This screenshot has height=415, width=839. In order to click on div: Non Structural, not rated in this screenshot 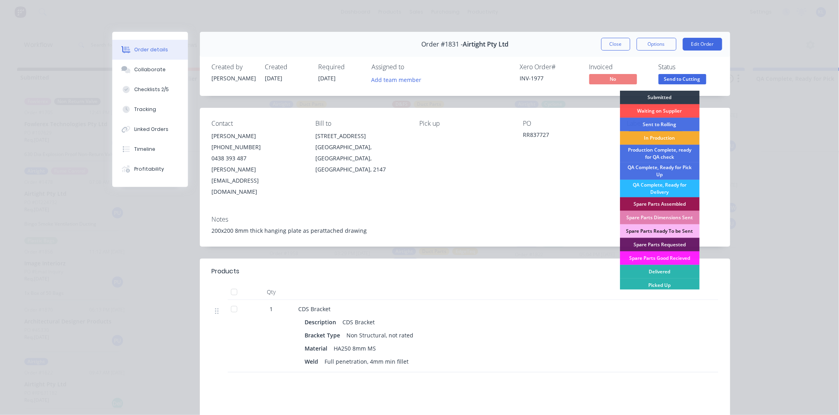, I will do `click(380, 335)`.